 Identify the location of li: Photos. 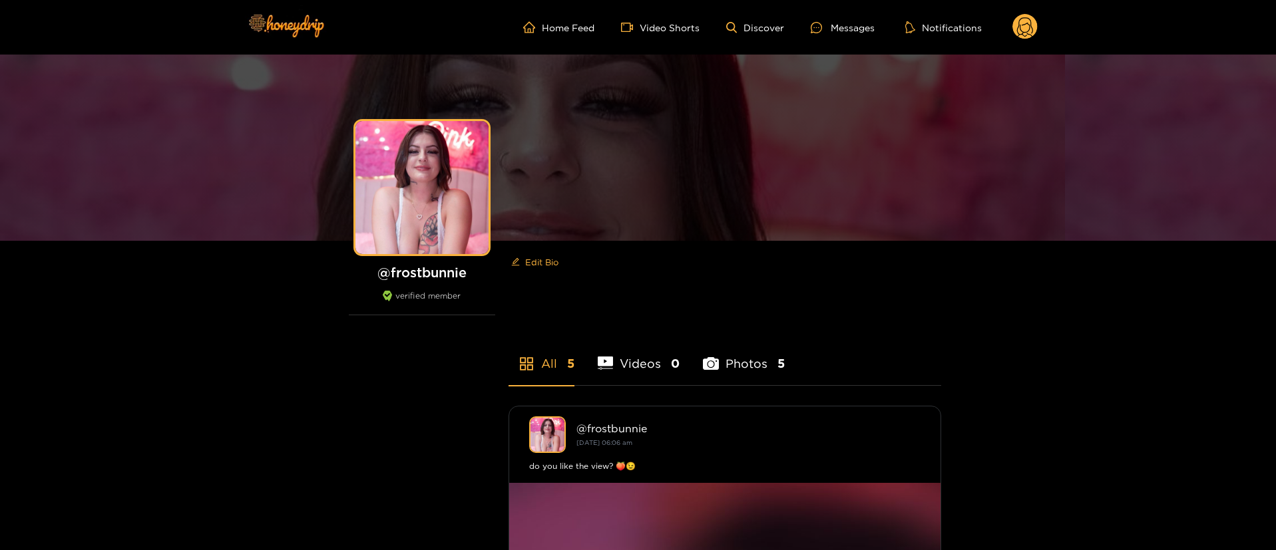
(743, 355).